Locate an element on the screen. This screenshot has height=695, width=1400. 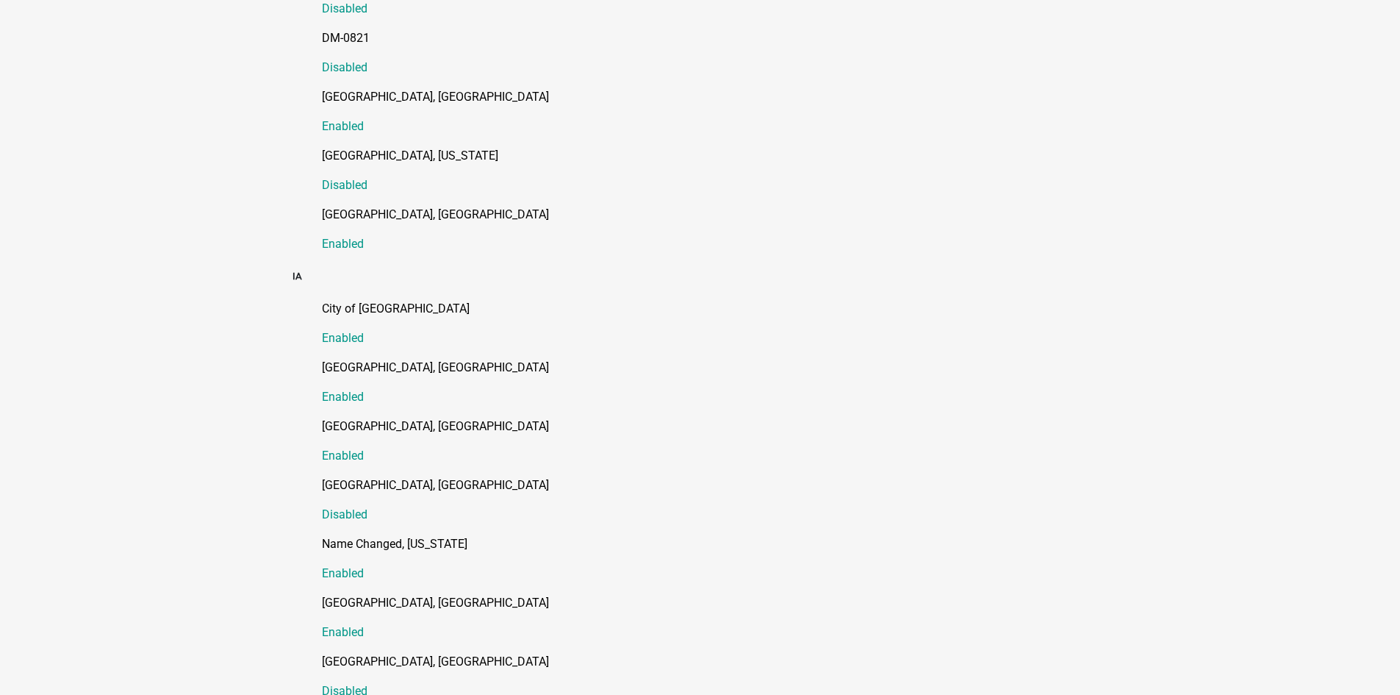
h5: IA is located at coordinates (701, 276).